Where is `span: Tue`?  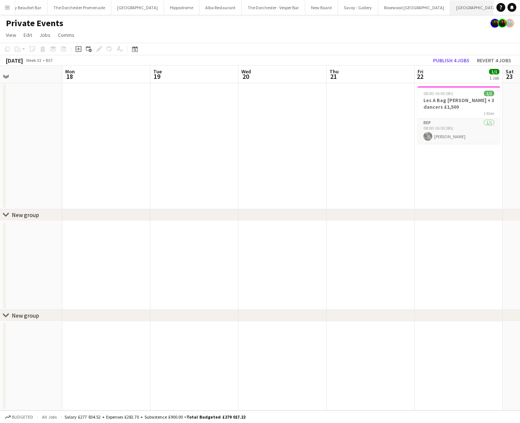 span: Tue is located at coordinates (157, 71).